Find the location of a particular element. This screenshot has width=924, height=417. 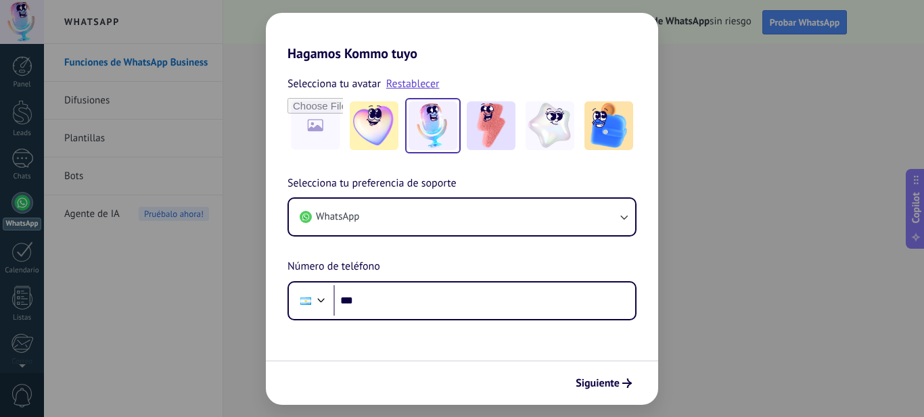

a: Restablecer is located at coordinates (413, 84).